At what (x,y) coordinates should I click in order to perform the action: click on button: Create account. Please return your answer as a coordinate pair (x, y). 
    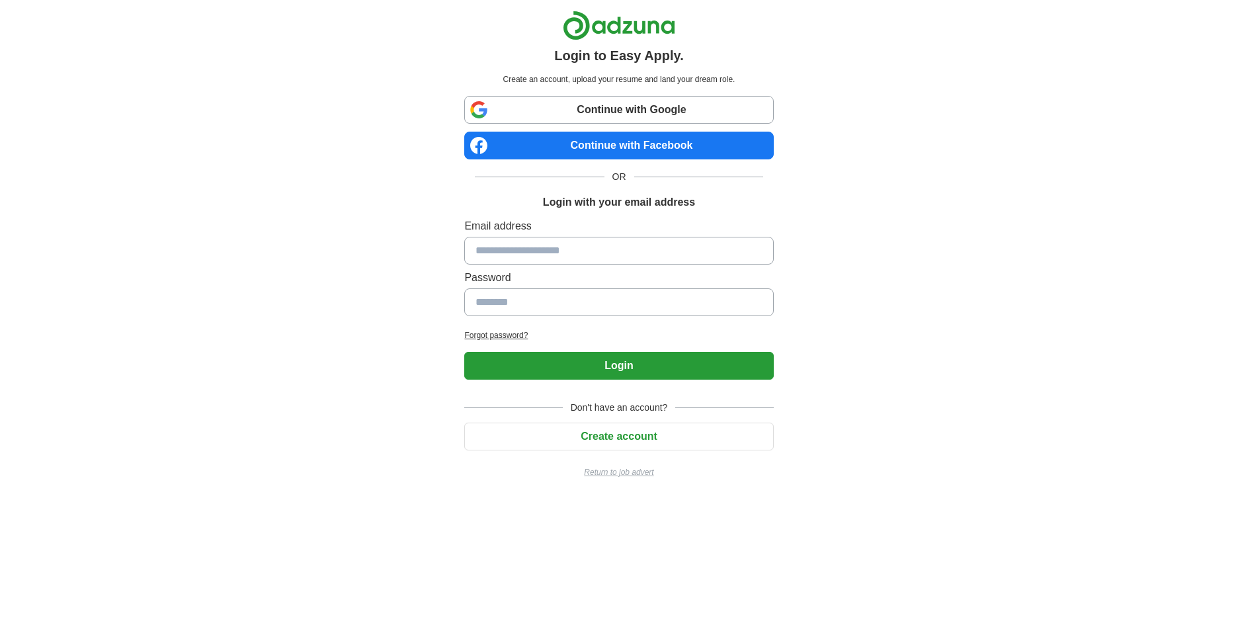
    Looking at the image, I should click on (619, 437).